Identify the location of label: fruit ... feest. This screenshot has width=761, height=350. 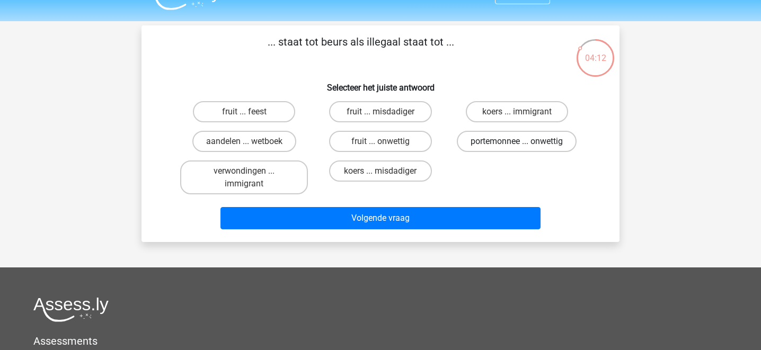
(244, 112).